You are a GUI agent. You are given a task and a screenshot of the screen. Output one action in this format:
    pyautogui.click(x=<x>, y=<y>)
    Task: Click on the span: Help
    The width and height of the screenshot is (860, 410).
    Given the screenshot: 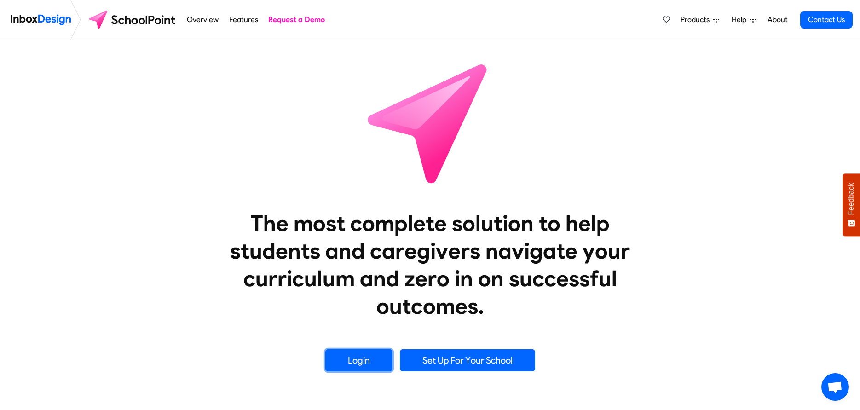 What is the action you would take?
    pyautogui.click(x=741, y=20)
    